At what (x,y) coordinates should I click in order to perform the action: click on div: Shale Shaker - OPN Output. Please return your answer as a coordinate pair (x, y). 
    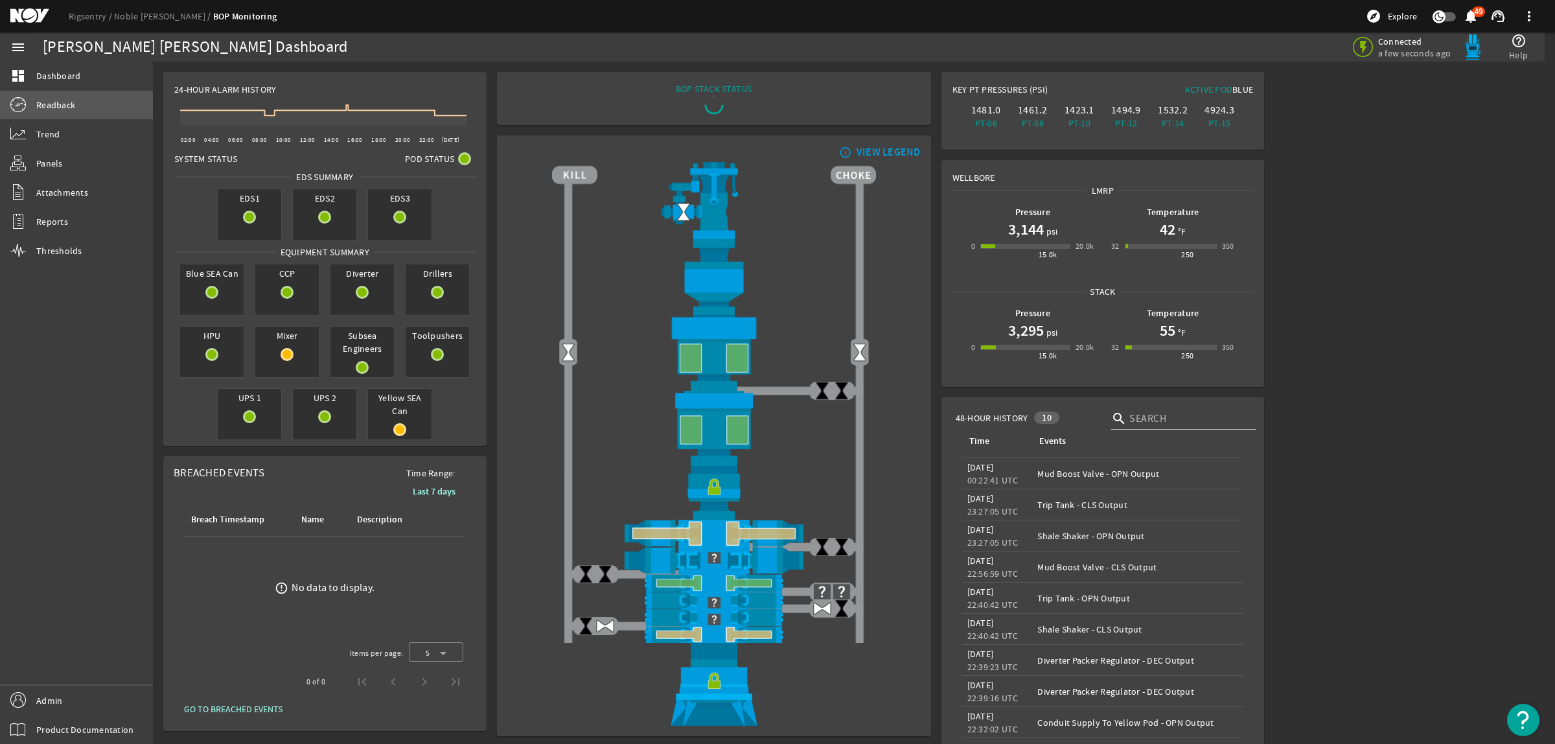
    Looking at the image, I should click on (1138, 536).